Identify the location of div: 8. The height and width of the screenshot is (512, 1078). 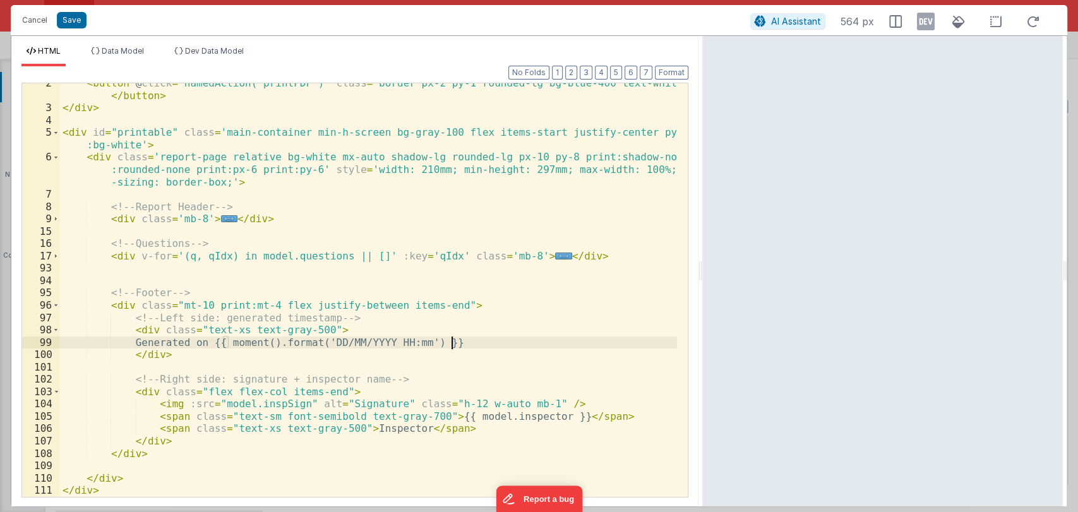
(41, 207).